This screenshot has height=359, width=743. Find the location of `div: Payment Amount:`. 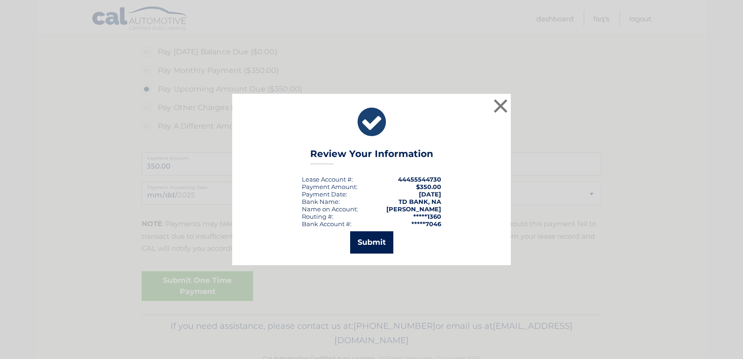

div: Payment Amount: is located at coordinates (330, 187).